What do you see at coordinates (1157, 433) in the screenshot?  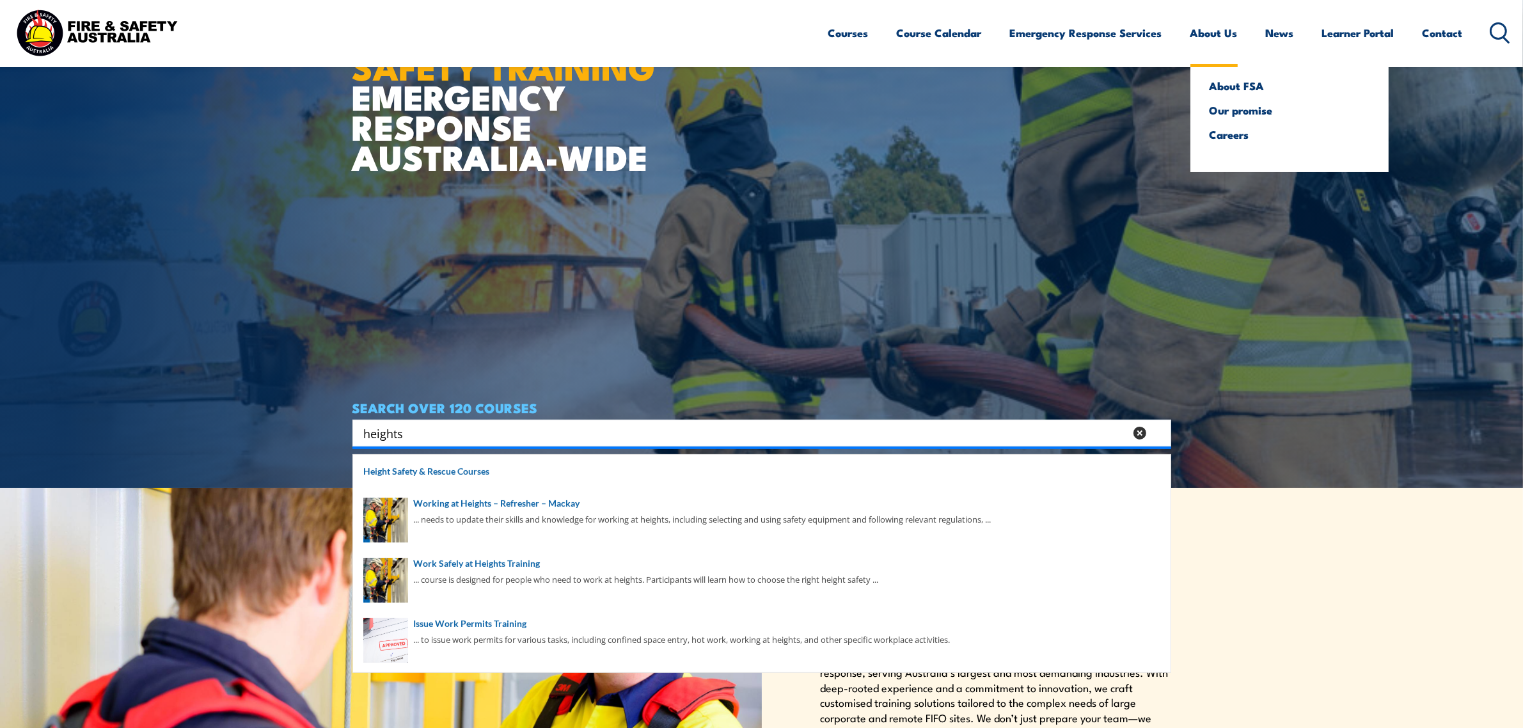 I see `button: Search magnifier button` at bounding box center [1157, 433].